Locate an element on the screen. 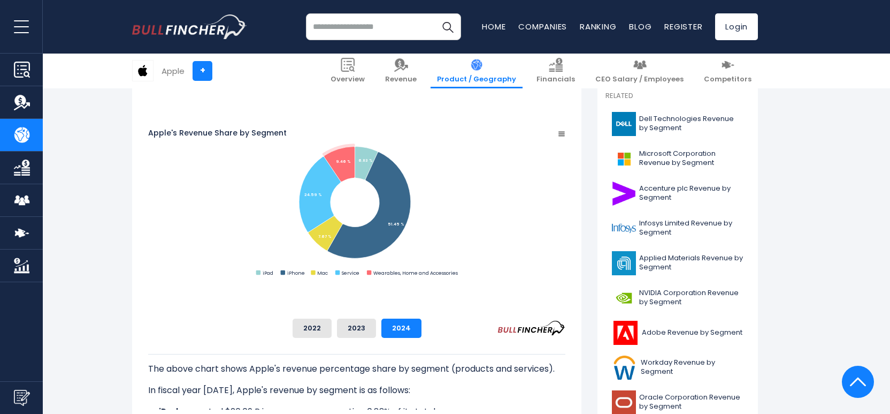  span: CEO Salary / Employees is located at coordinates (639, 79).